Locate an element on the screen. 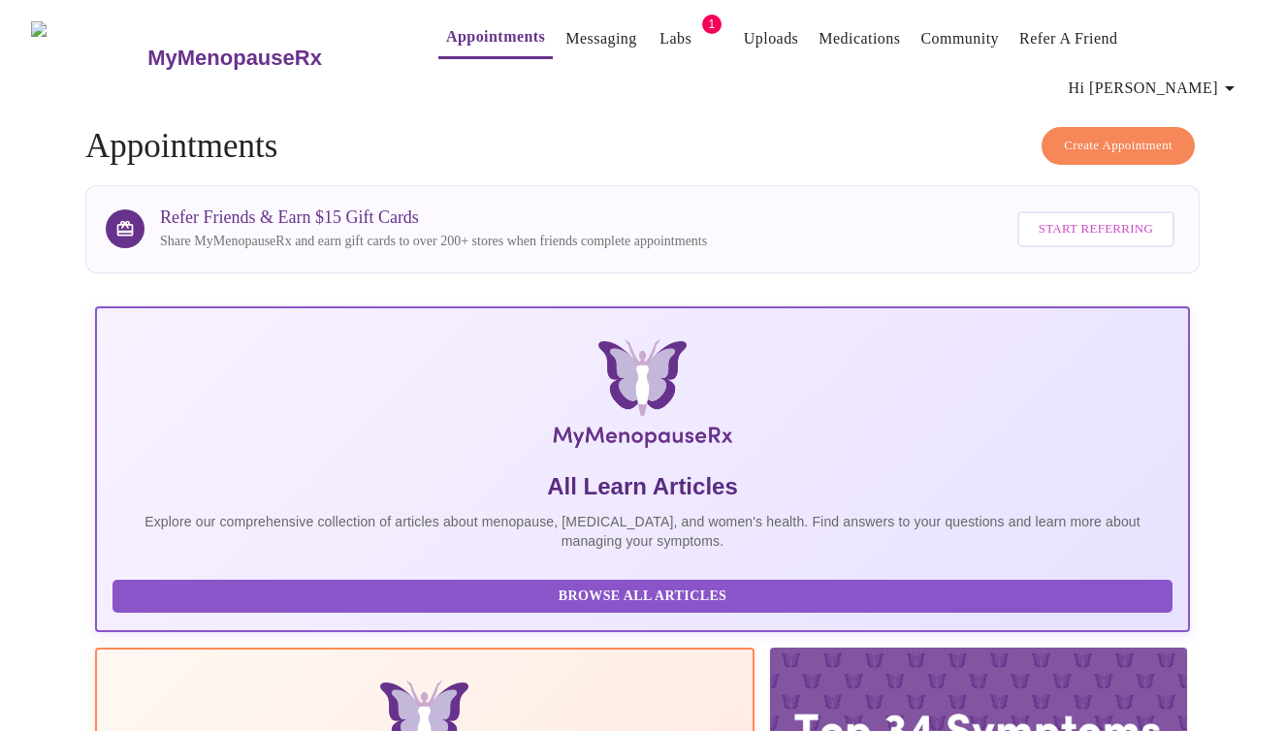 Image resolution: width=1285 pixels, height=731 pixels. h5: All Learn Articles is located at coordinates (642, 487).